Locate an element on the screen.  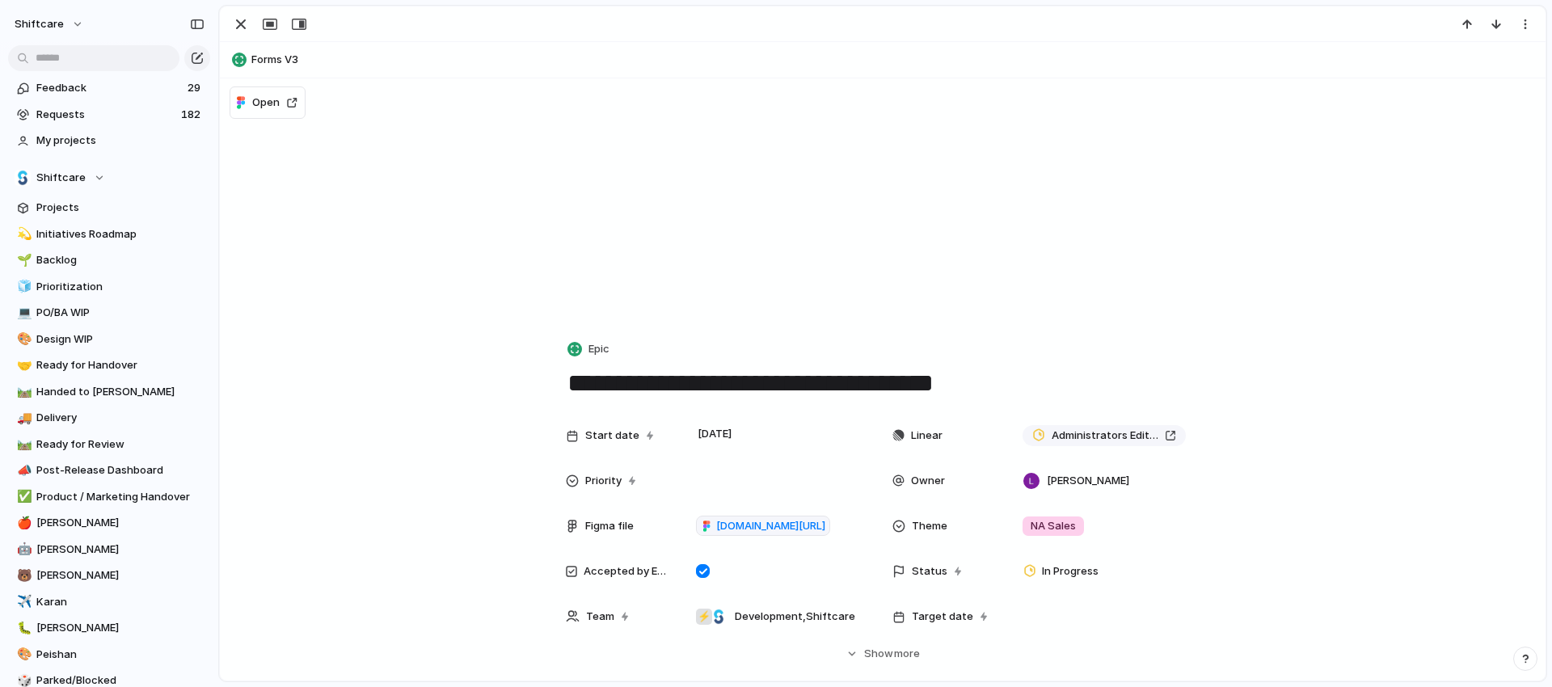
span: My projects is located at coordinates (120, 141).